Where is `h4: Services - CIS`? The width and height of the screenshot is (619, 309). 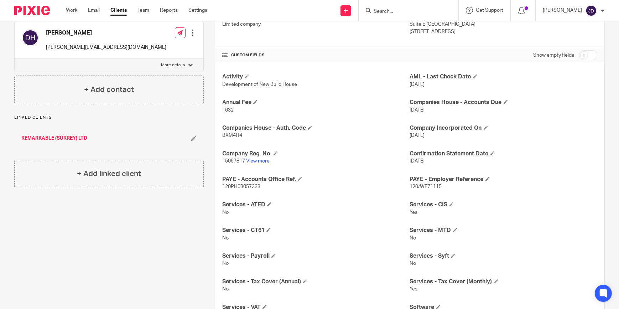
h4: Services - CIS is located at coordinates (504, 205).